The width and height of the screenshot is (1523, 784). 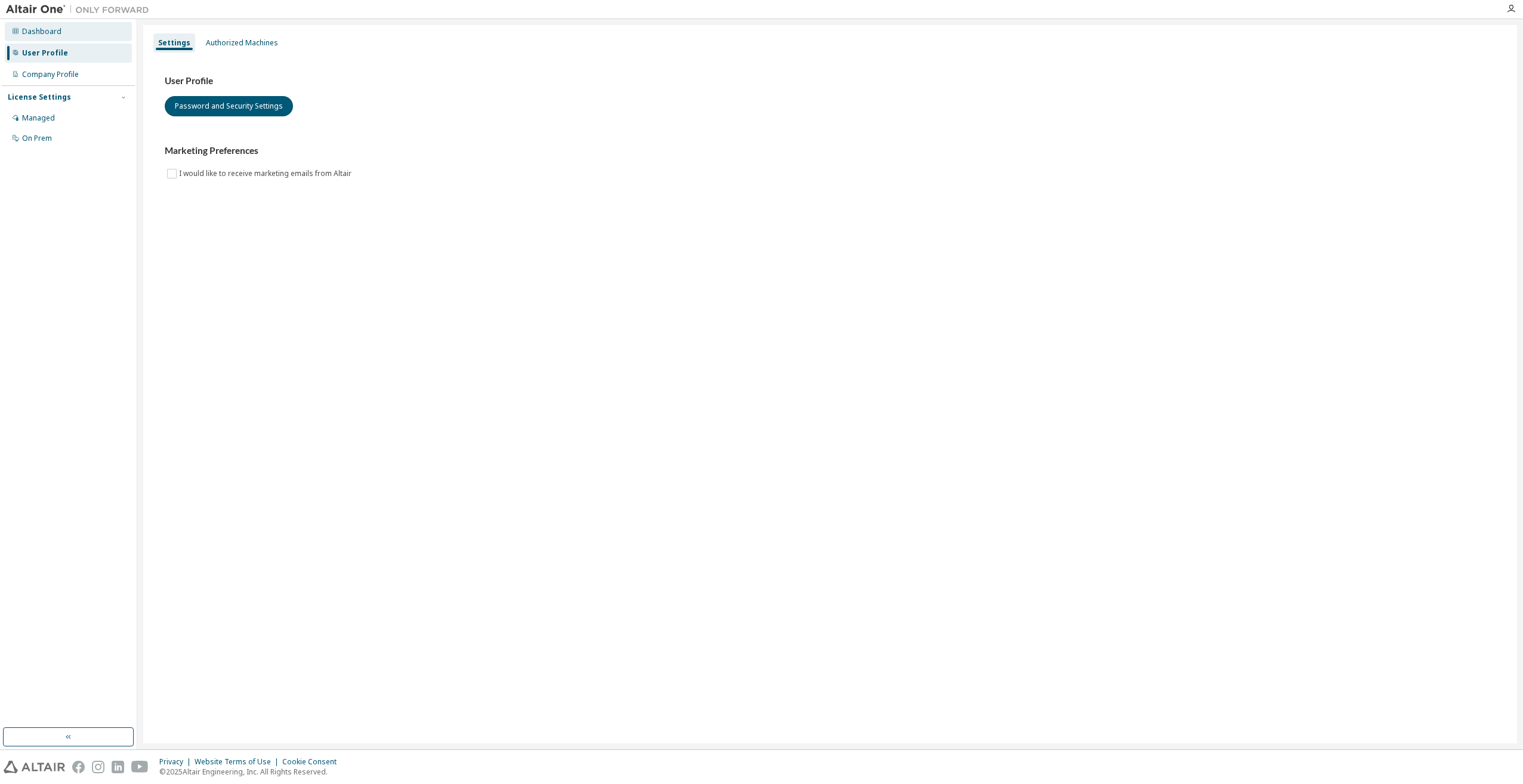 What do you see at coordinates (38, 118) in the screenshot?
I see `div: Managed` at bounding box center [38, 118].